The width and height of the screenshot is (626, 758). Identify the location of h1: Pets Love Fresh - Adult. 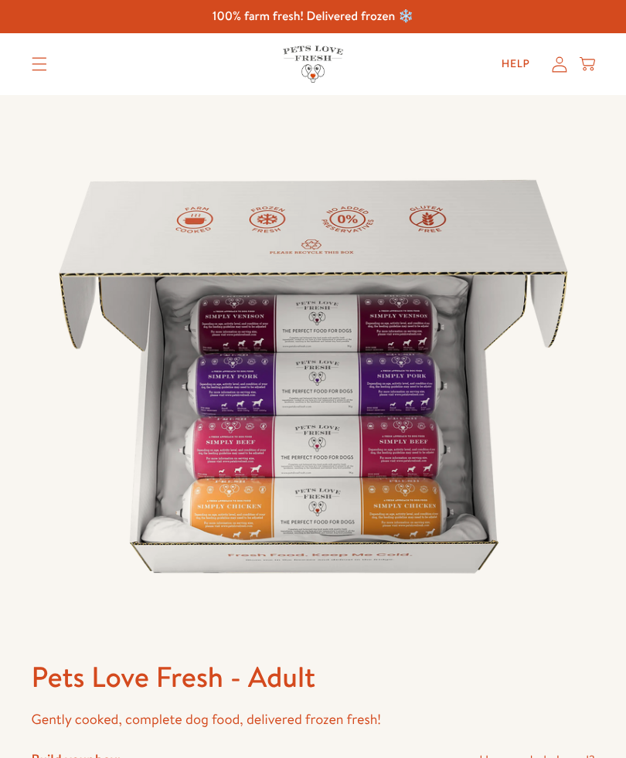
(313, 677).